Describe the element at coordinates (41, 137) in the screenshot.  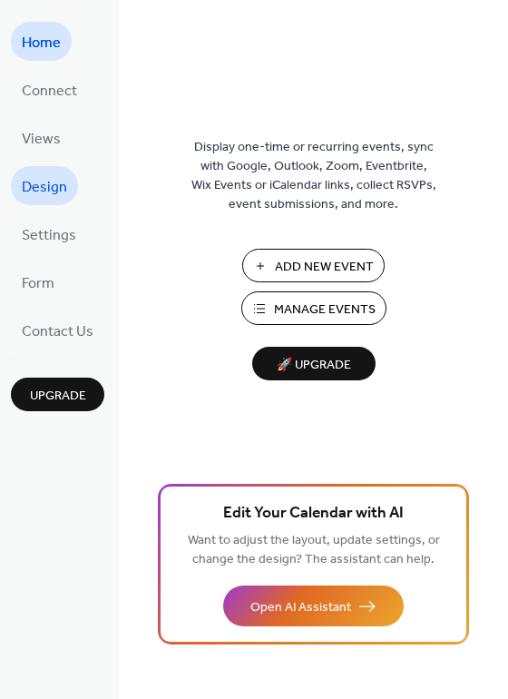
I see `a: Views` at that location.